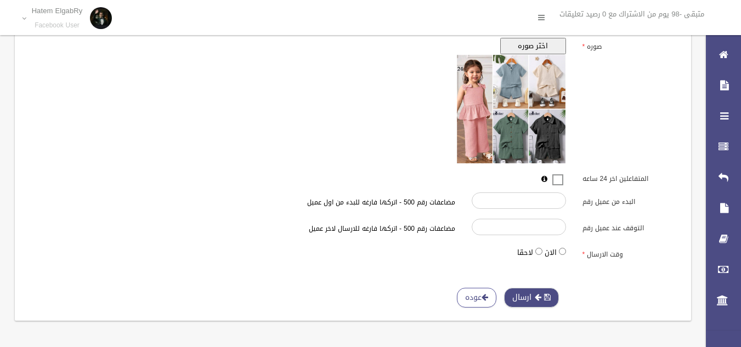  What do you see at coordinates (511, 109) in the screenshot?
I see `img: معاينه الصوره` at bounding box center [511, 109].